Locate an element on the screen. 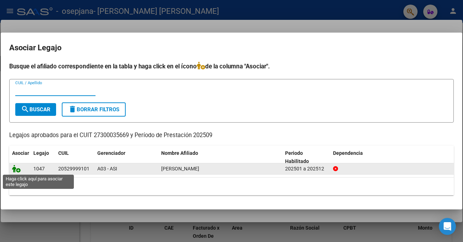 This screenshot has width=463, height=242. span: Buscar is located at coordinates (35, 110).